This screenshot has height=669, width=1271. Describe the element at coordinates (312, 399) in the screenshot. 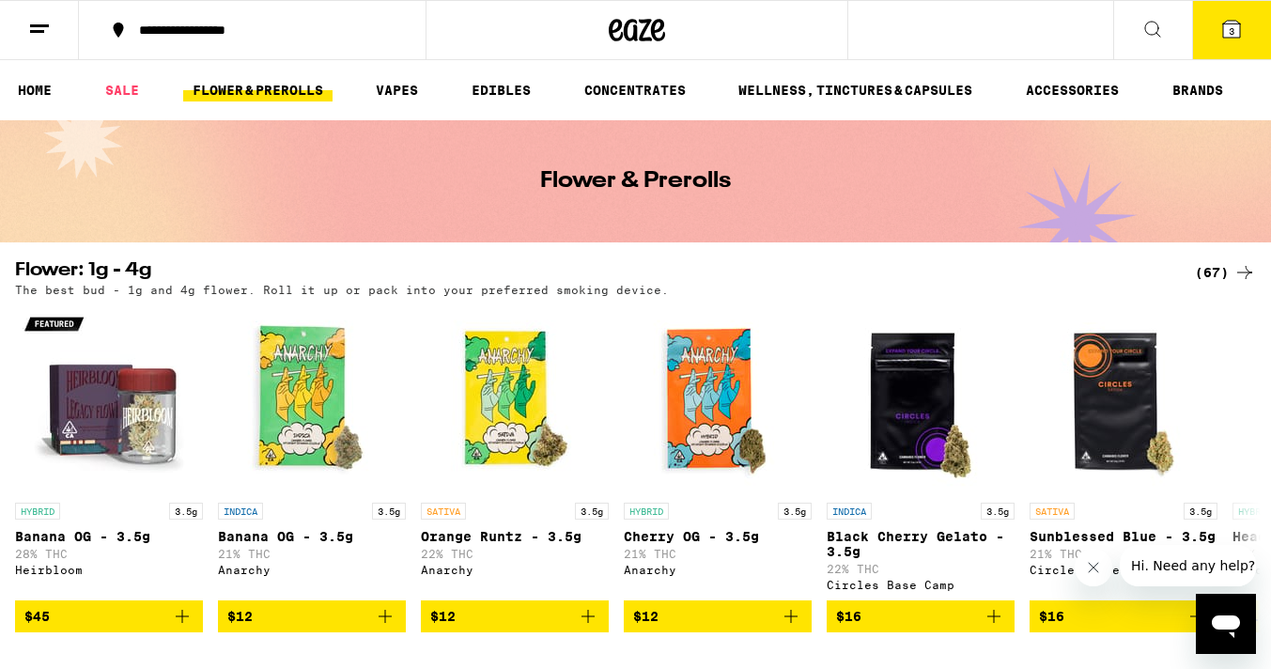

I see `img: Anarchy - Banana OG - 3.5g` at that location.